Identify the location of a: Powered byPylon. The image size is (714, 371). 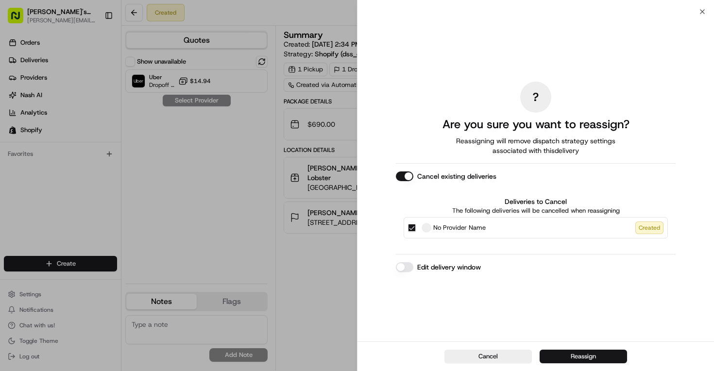
(93, 218).